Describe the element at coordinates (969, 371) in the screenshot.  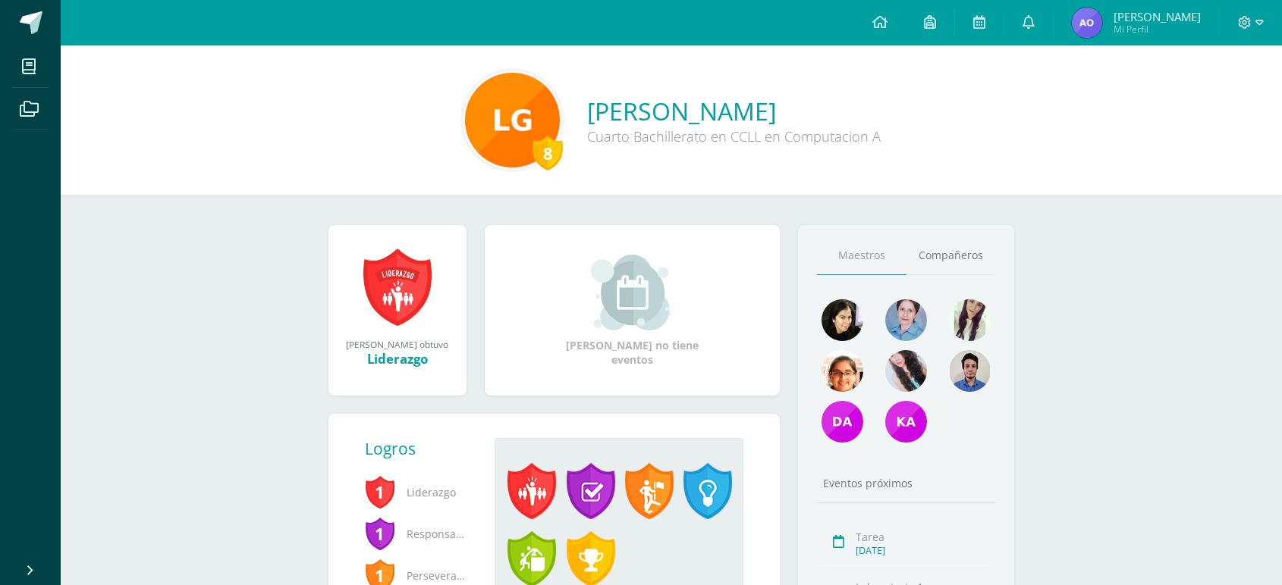
I see `img: 2dffed587003e0fc8d85a787cd9a4a0a.png` at that location.